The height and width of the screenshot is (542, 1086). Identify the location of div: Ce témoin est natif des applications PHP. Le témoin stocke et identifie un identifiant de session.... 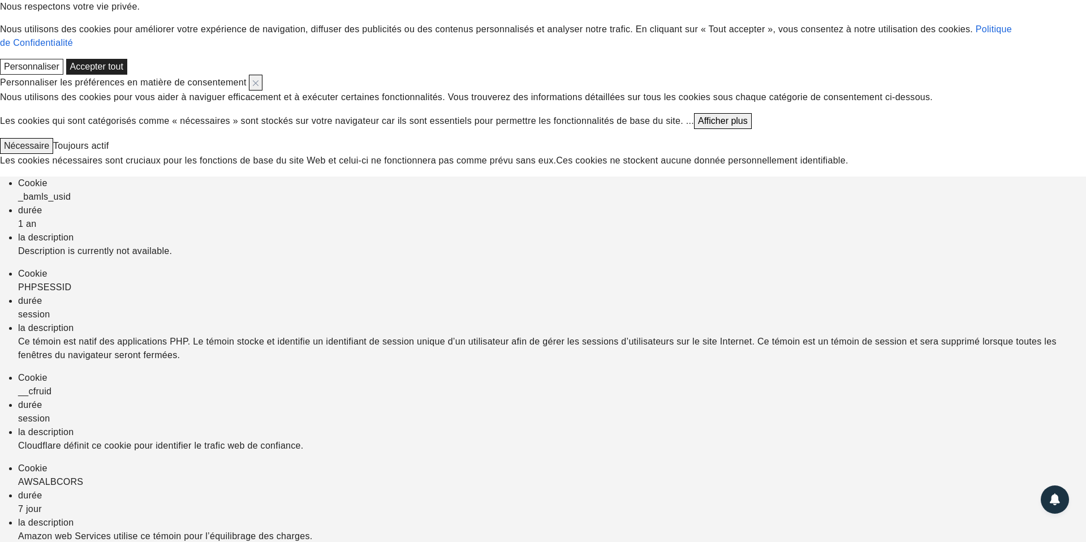
(552, 348).